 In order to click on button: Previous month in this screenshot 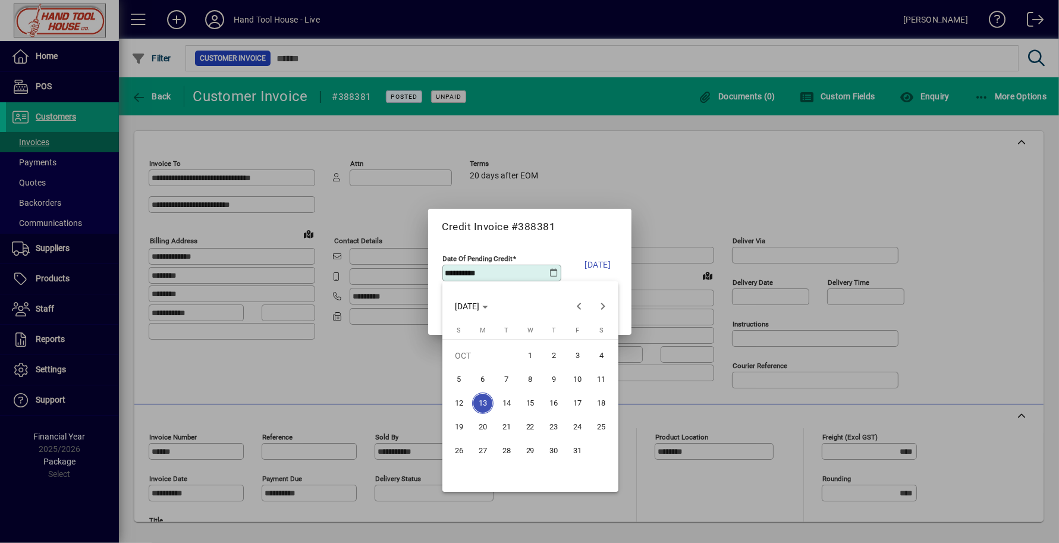, I will do `click(579, 306)`.